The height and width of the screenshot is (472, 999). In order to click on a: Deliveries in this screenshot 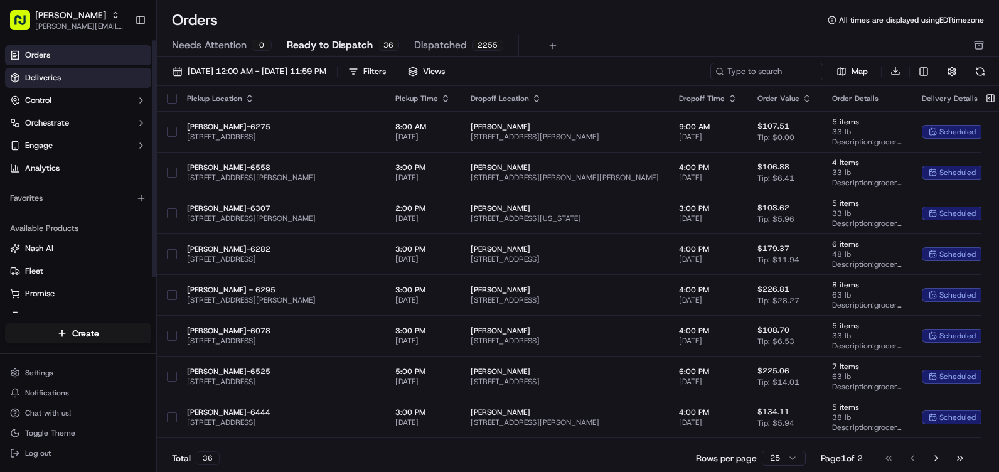, I will do `click(78, 78)`.